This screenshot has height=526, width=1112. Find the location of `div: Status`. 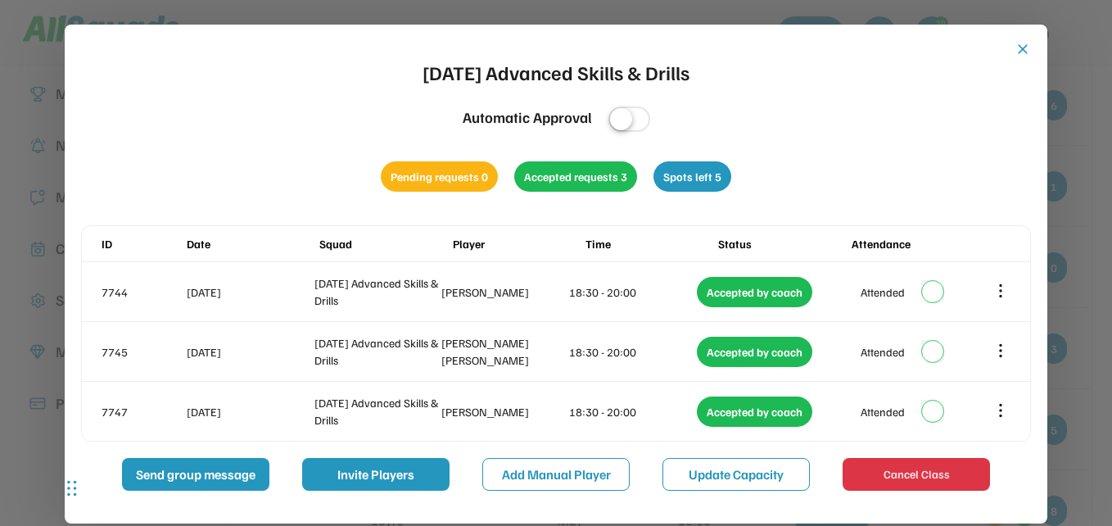

div: Status is located at coordinates (783, 243).